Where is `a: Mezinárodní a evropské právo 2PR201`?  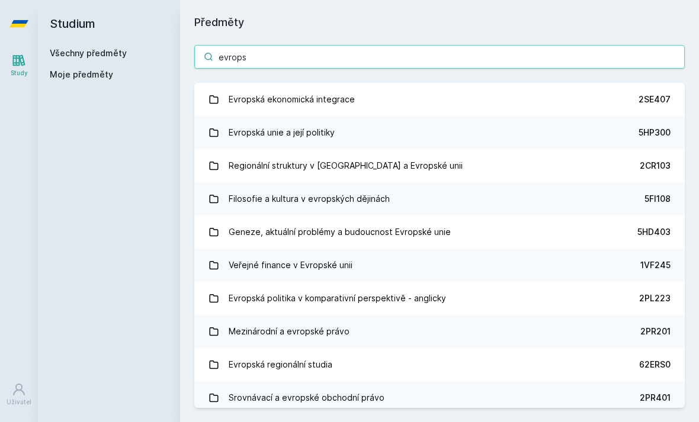
a: Mezinárodní a evropské právo 2PR201 is located at coordinates (440, 332).